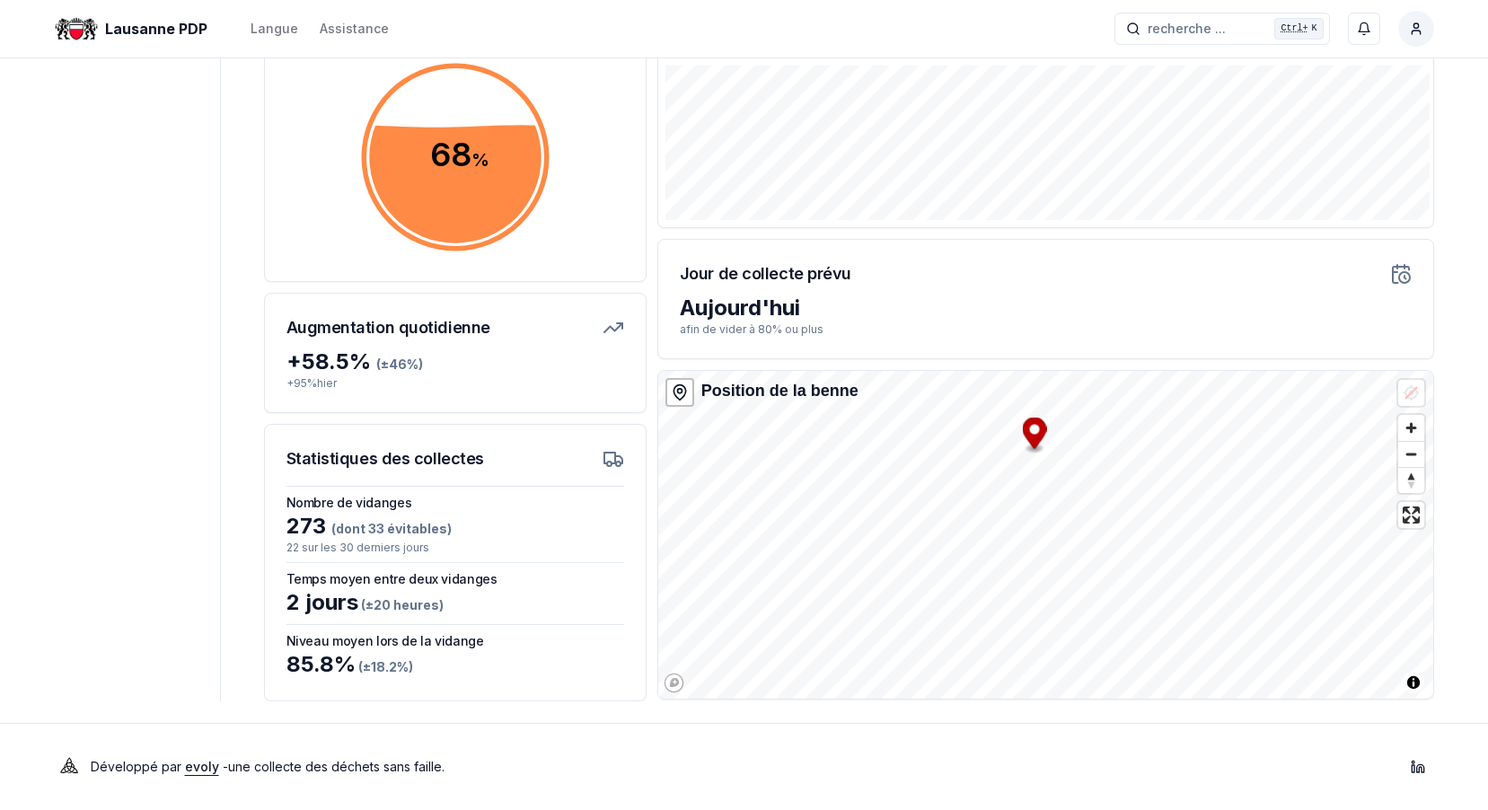 The width and height of the screenshot is (1488, 810). What do you see at coordinates (455, 526) in the screenshot?
I see `div: 273` at bounding box center [455, 526].